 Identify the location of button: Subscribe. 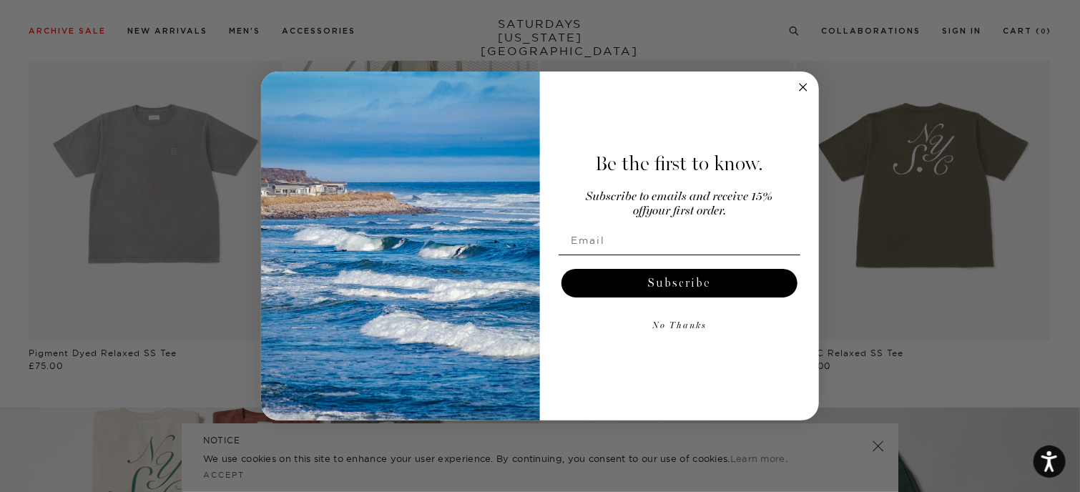
(679, 283).